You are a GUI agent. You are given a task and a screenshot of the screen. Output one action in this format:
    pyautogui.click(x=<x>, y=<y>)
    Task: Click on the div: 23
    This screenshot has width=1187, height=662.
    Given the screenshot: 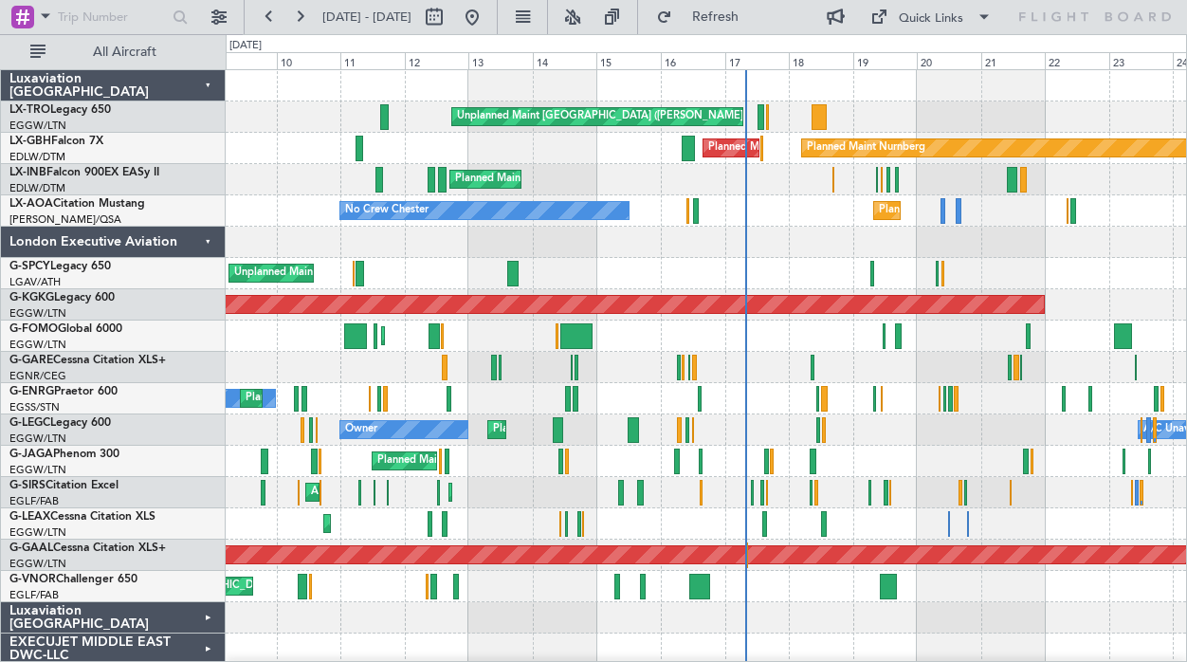 What is the action you would take?
    pyautogui.click(x=1142, y=61)
    